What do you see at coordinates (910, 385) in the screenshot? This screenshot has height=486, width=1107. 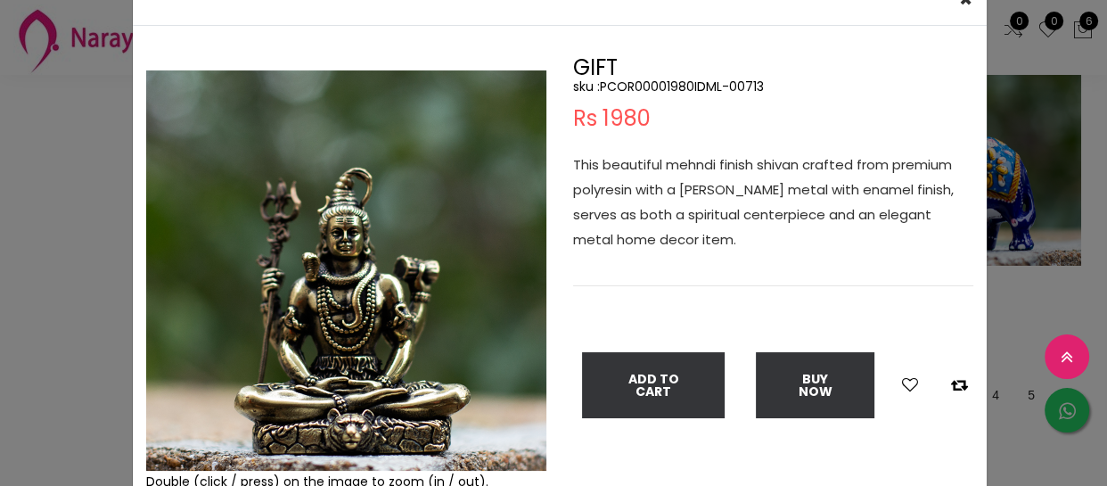 I see `button: Add to wishlist` at bounding box center [910, 385].